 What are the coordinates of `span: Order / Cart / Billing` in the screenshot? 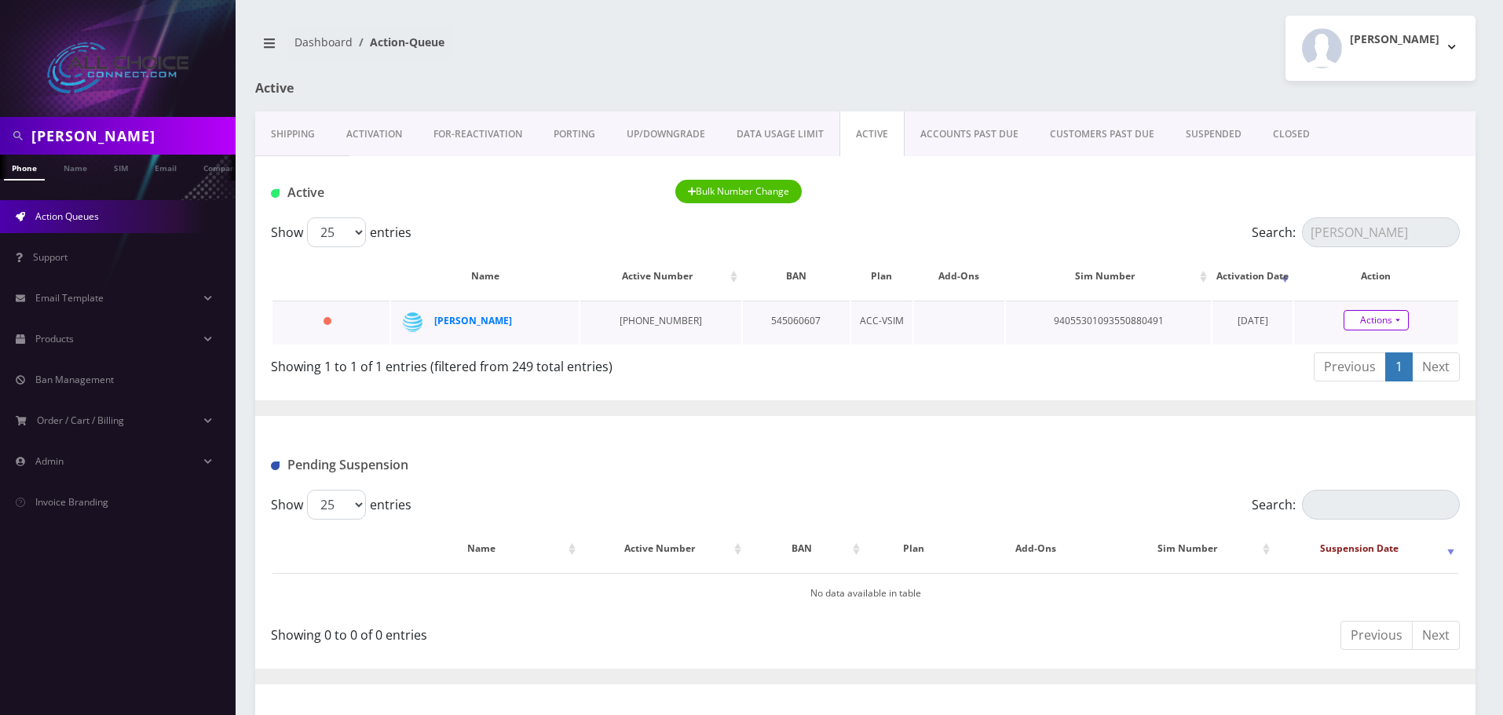 It's located at (80, 420).